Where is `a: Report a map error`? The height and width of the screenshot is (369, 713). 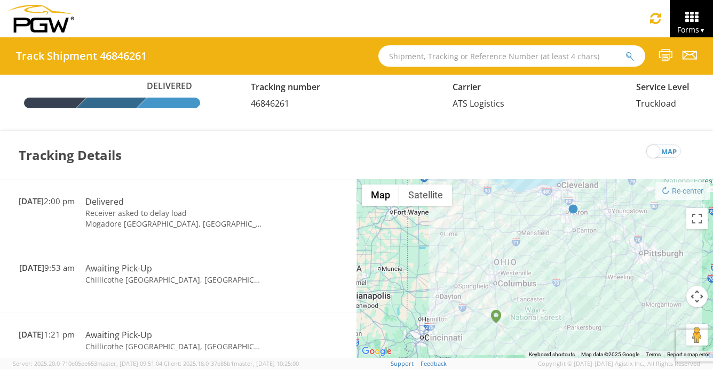
a: Report a map error is located at coordinates (688, 354).